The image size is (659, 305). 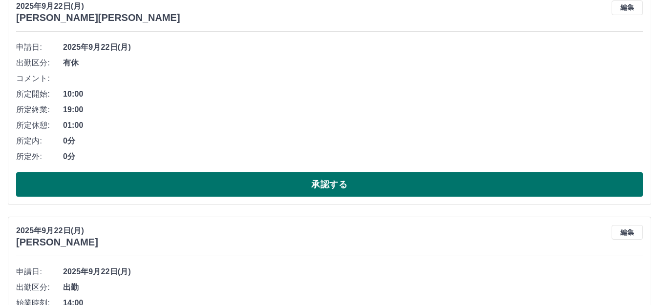 I want to click on span: 19:00, so click(x=353, y=110).